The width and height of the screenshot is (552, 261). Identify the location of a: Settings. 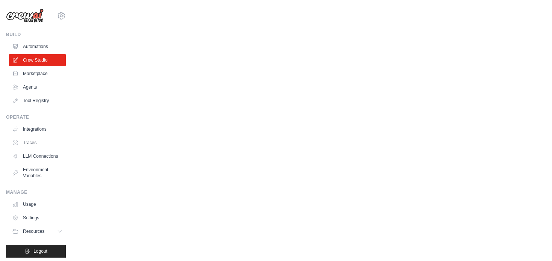
(37, 218).